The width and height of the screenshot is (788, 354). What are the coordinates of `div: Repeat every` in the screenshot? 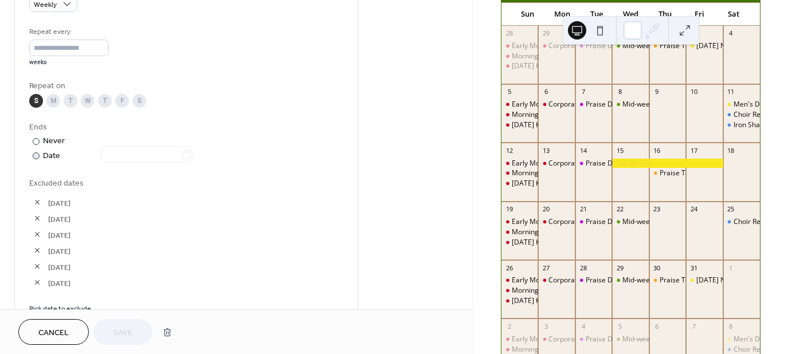 It's located at (68, 32).